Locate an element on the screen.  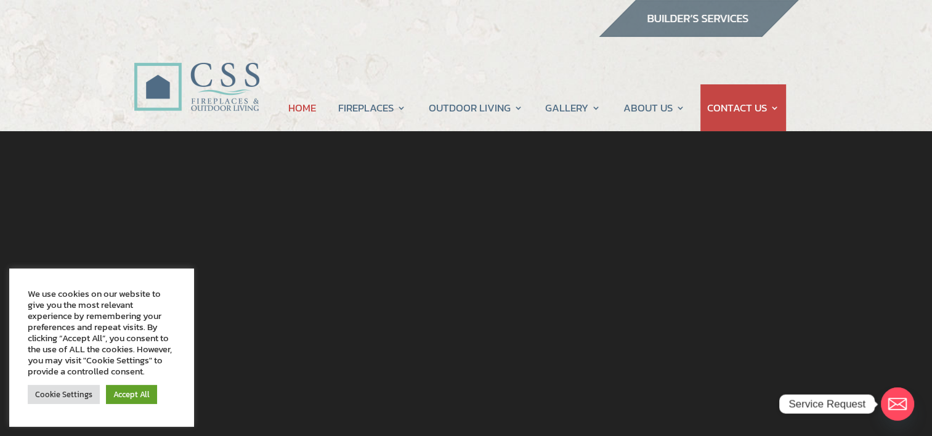
a: HOME is located at coordinates (302, 108).